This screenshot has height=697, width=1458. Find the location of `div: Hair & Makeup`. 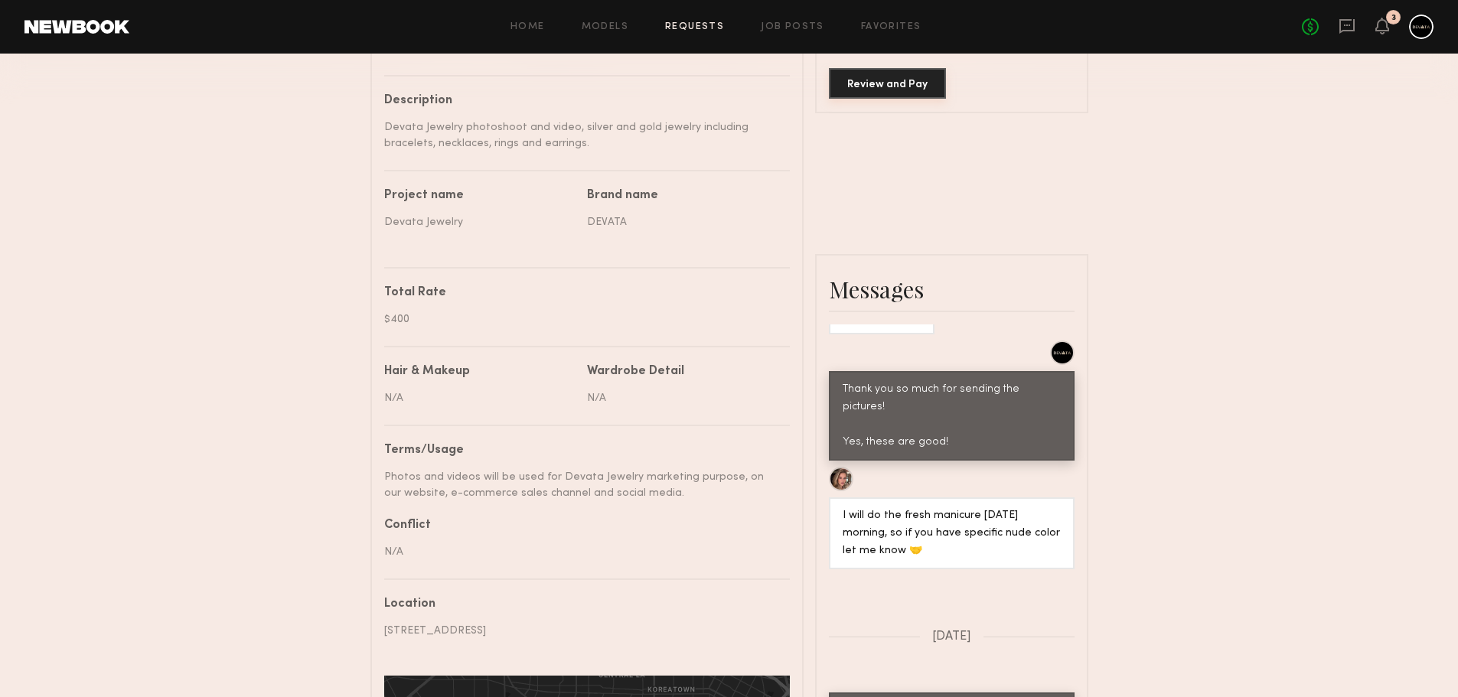

div: Hair & Makeup is located at coordinates (427, 372).